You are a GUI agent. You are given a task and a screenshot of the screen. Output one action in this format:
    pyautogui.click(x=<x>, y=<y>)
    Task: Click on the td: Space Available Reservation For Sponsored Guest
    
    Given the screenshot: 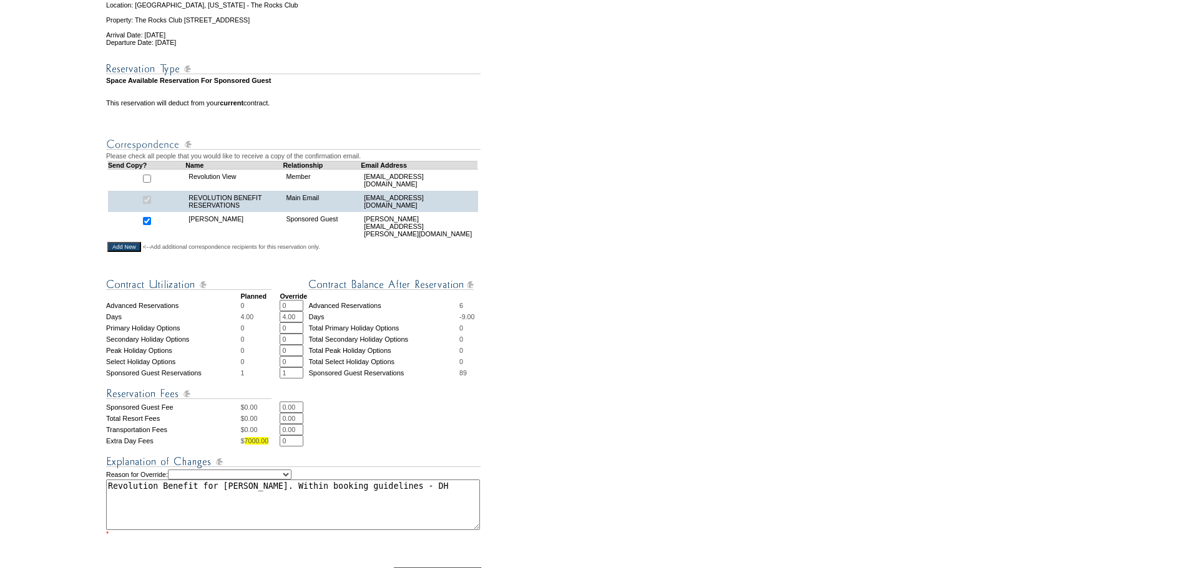 What is the action you would take?
    pyautogui.click(x=294, y=81)
    